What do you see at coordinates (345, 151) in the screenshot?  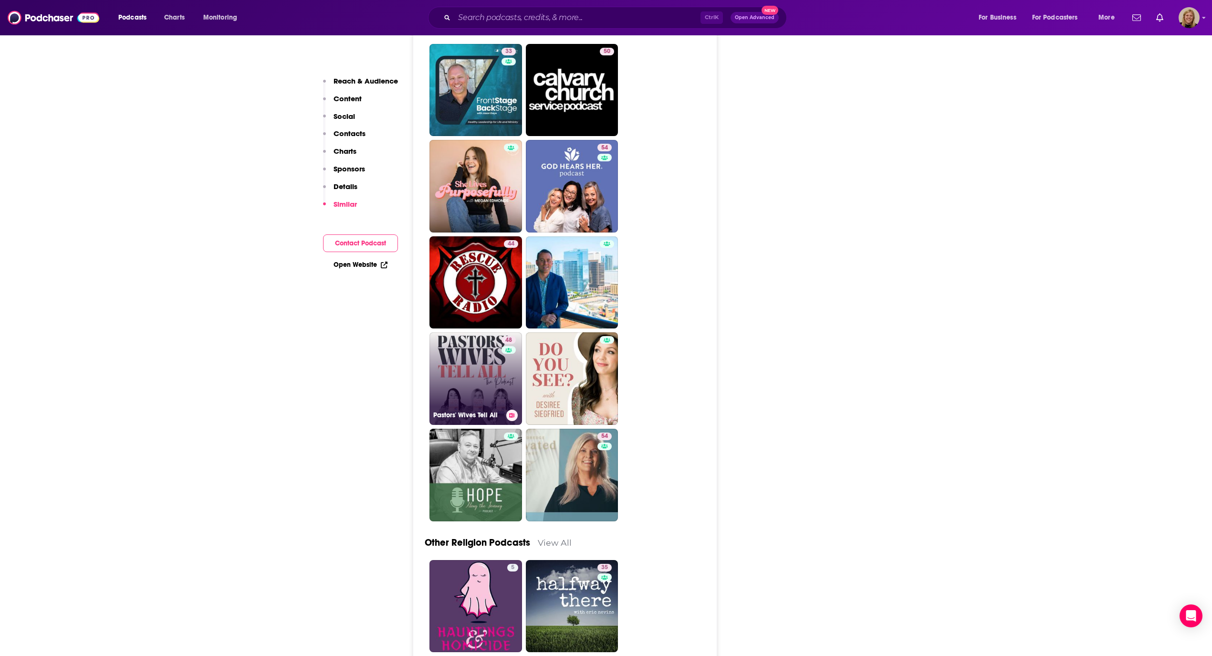 I see `p: Charts` at bounding box center [345, 151].